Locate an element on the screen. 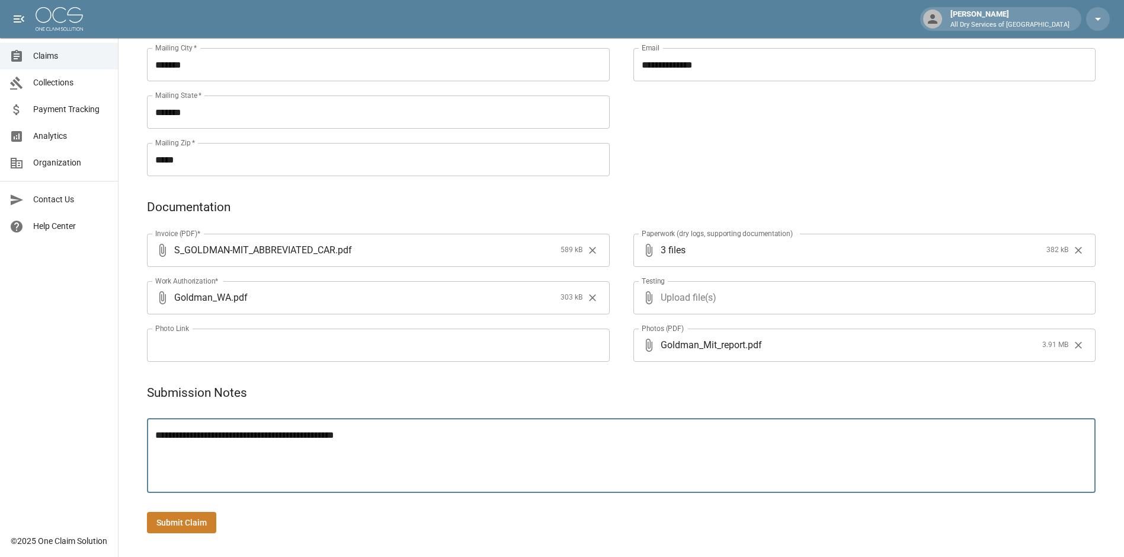  button: open drawer is located at coordinates (19, 19).